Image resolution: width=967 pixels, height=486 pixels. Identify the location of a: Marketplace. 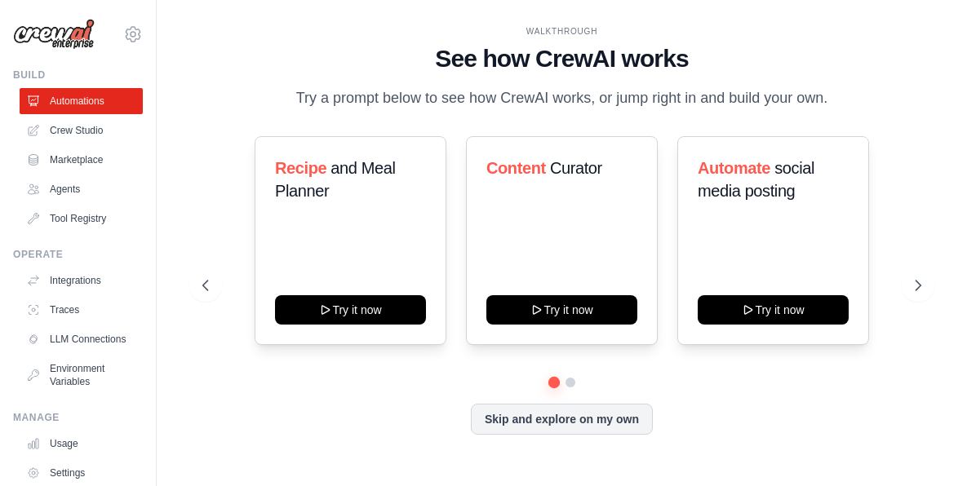
(81, 160).